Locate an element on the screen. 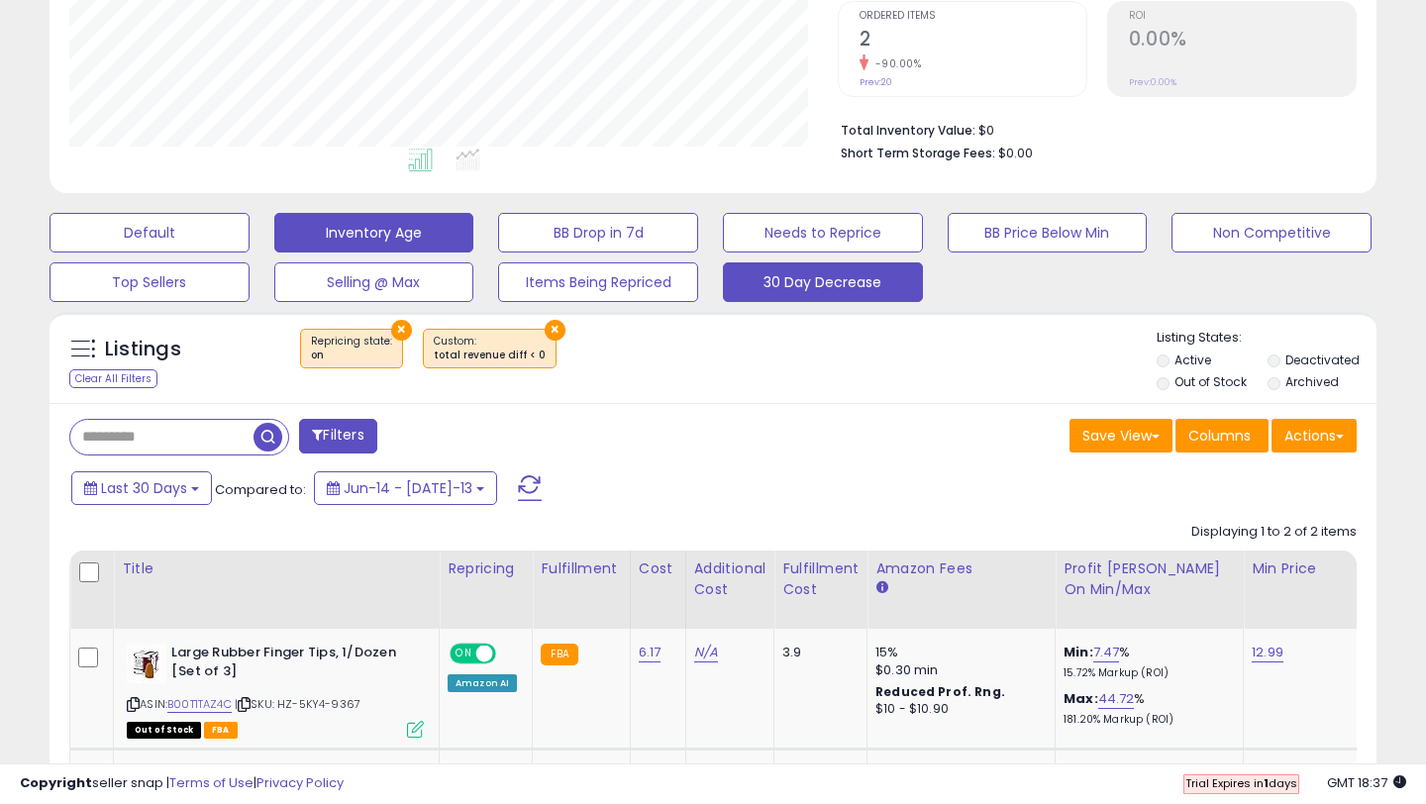 The width and height of the screenshot is (1426, 804). b: Short Term Storage Fees: is located at coordinates (918, 152).